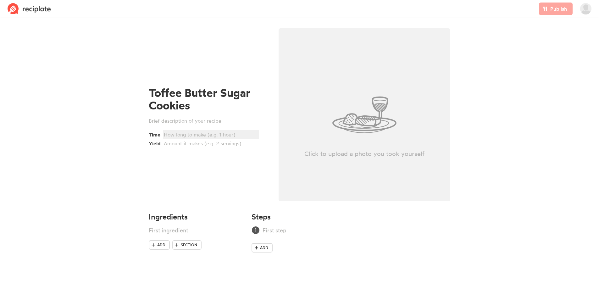 This screenshot has height=289, width=599. I want to click on span: Yield, so click(156, 143).